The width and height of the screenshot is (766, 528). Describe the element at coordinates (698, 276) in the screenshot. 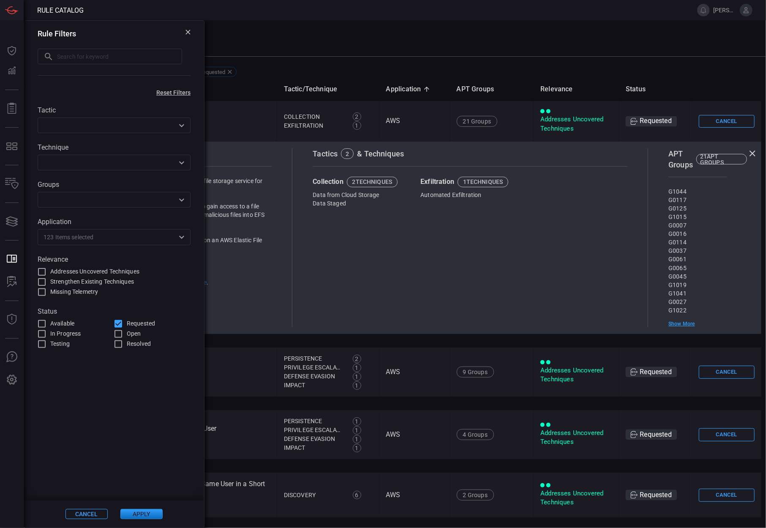

I see `div: G0045` at that location.